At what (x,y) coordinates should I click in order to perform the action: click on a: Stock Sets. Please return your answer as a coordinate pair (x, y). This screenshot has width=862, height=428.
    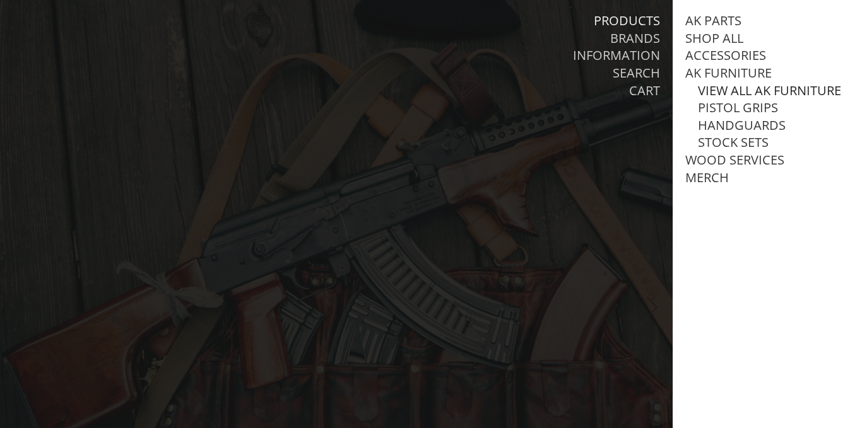
    Looking at the image, I should click on (733, 143).